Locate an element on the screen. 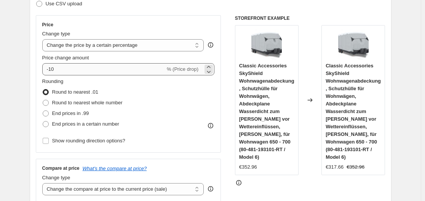 The image size is (425, 201). span: End prices in a certain number is located at coordinates (86, 124).